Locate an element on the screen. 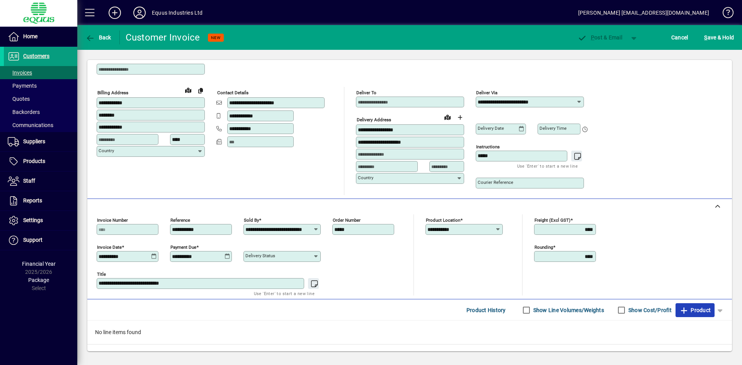 The width and height of the screenshot is (742, 365). mat-label: Delivery date is located at coordinates (491, 128).